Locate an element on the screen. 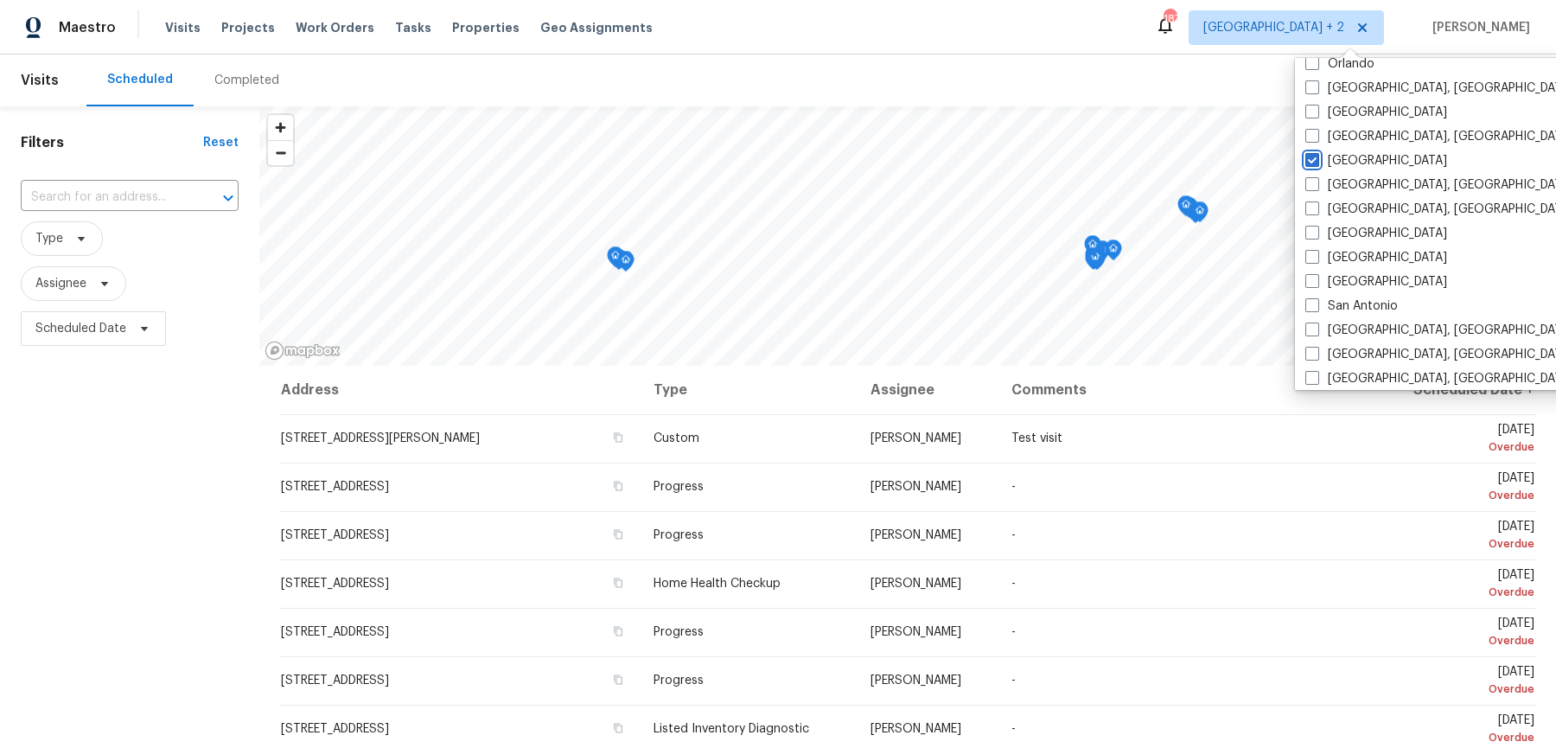  h1: Filters is located at coordinates (112, 143).